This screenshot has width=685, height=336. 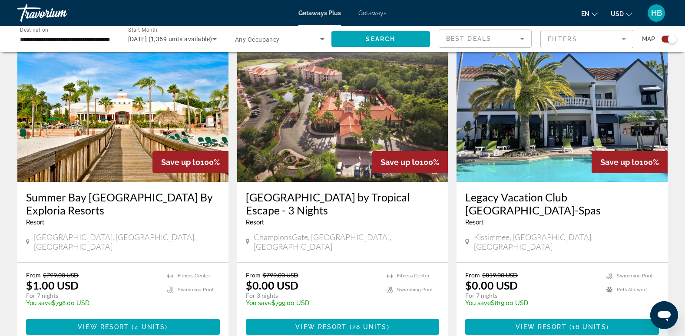 What do you see at coordinates (61, 13) in the screenshot?
I see `a: Travorium` at bounding box center [61, 13].